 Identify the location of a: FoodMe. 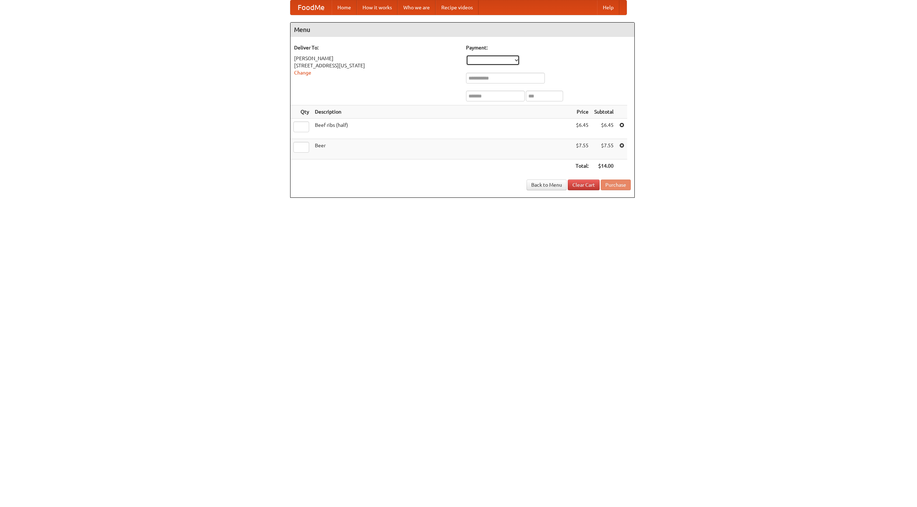
(311, 8).